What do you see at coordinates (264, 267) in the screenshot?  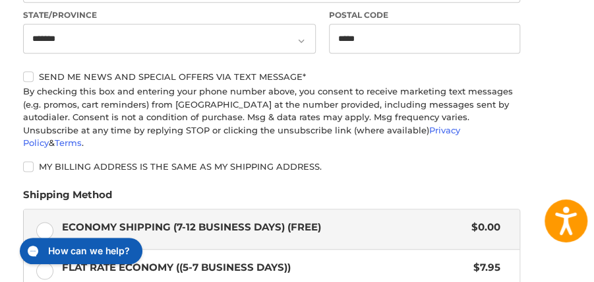 I see `span: Flat Rate Economy ((5-7 Business Days))` at bounding box center [264, 267].